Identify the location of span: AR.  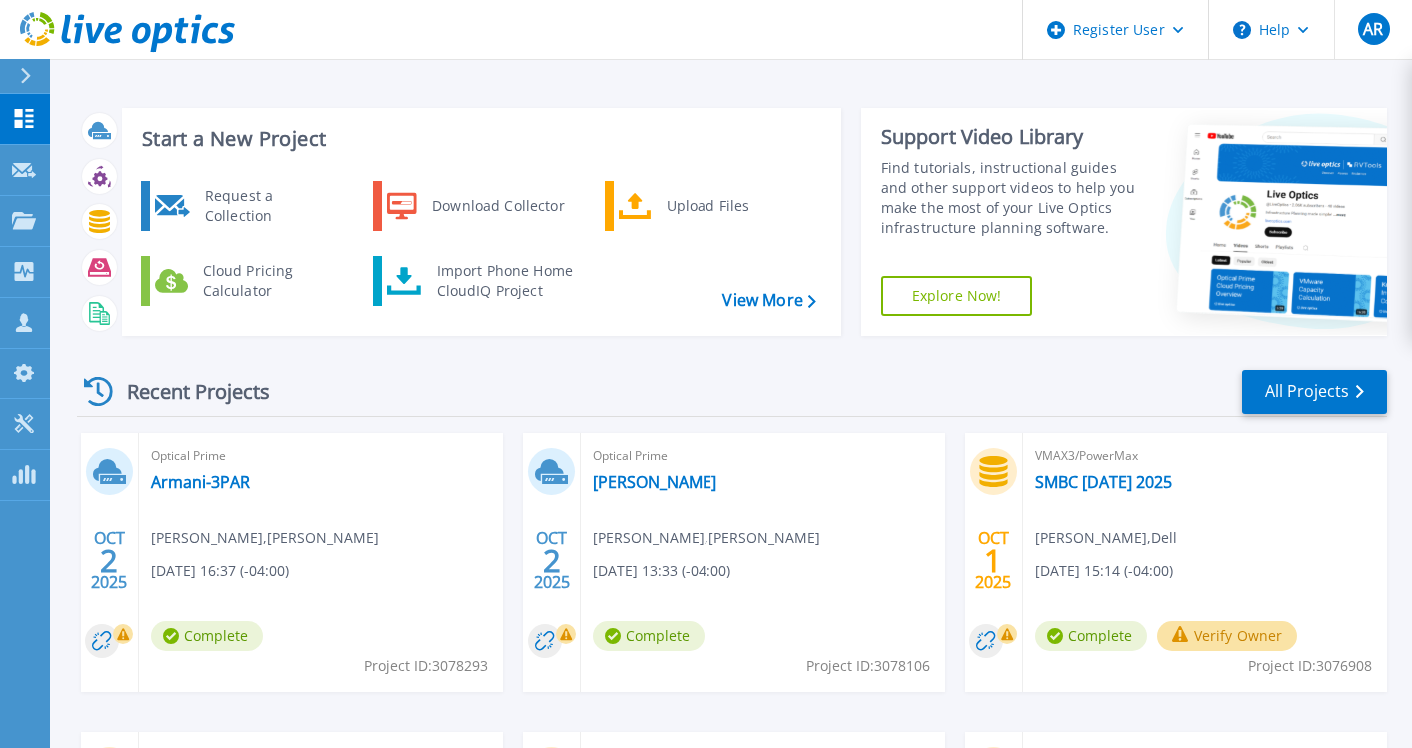
(1373, 29).